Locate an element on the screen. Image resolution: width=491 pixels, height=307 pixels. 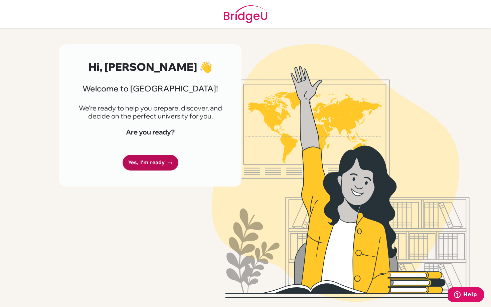
p: We're ready to help you prepare, discover, and decide on the perfect university for you. is located at coordinates (150, 112).